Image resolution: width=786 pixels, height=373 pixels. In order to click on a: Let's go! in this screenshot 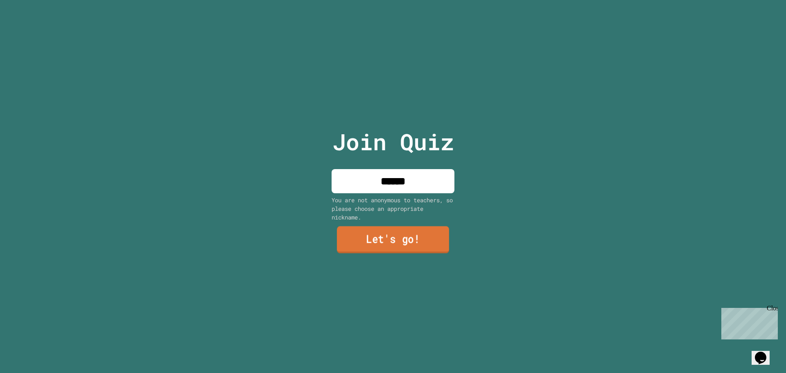, I will do `click(393, 240)`.